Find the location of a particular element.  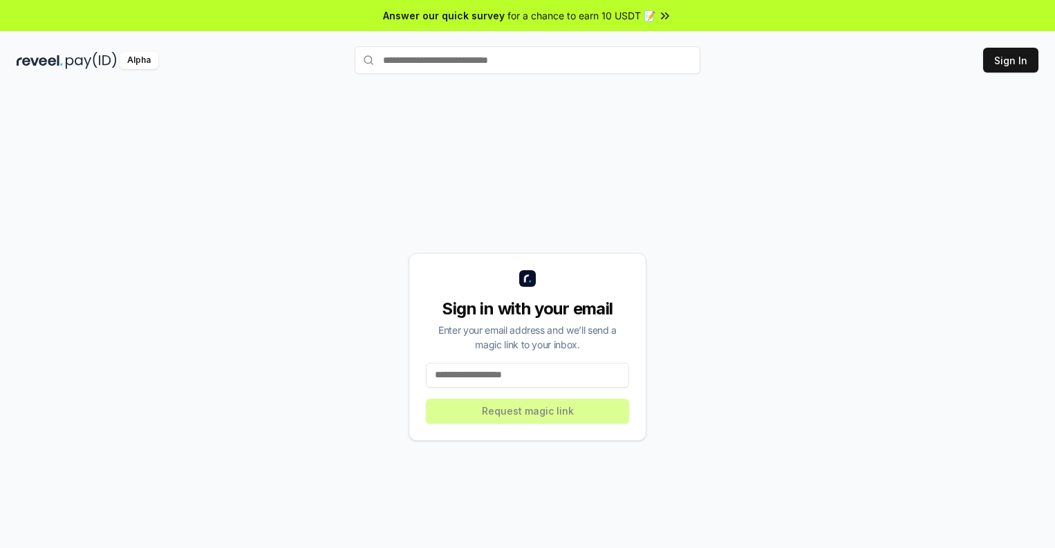

img: logo_small is located at coordinates (527, 279).